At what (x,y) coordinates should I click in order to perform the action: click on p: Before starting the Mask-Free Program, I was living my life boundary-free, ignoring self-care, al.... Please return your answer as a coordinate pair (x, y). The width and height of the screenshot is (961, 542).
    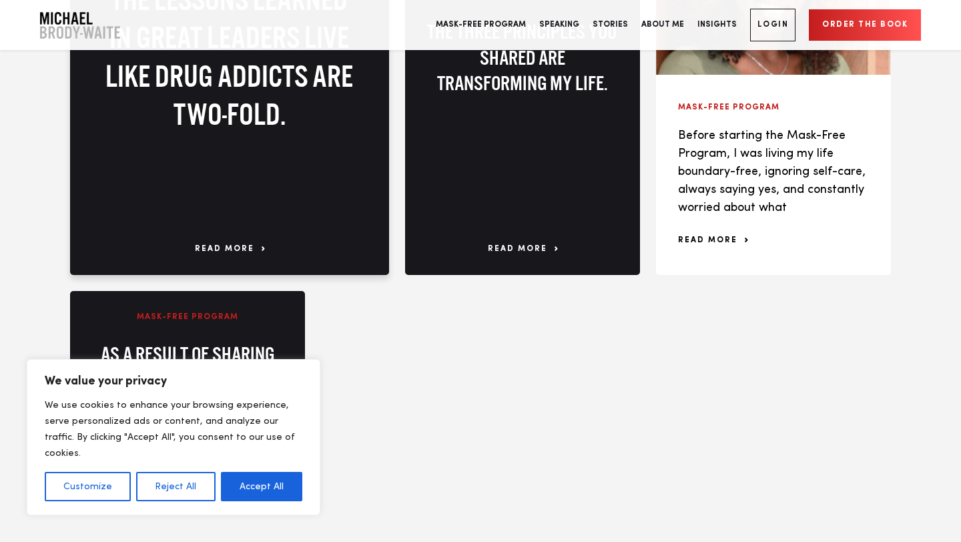
    Looking at the image, I should click on (774, 172).